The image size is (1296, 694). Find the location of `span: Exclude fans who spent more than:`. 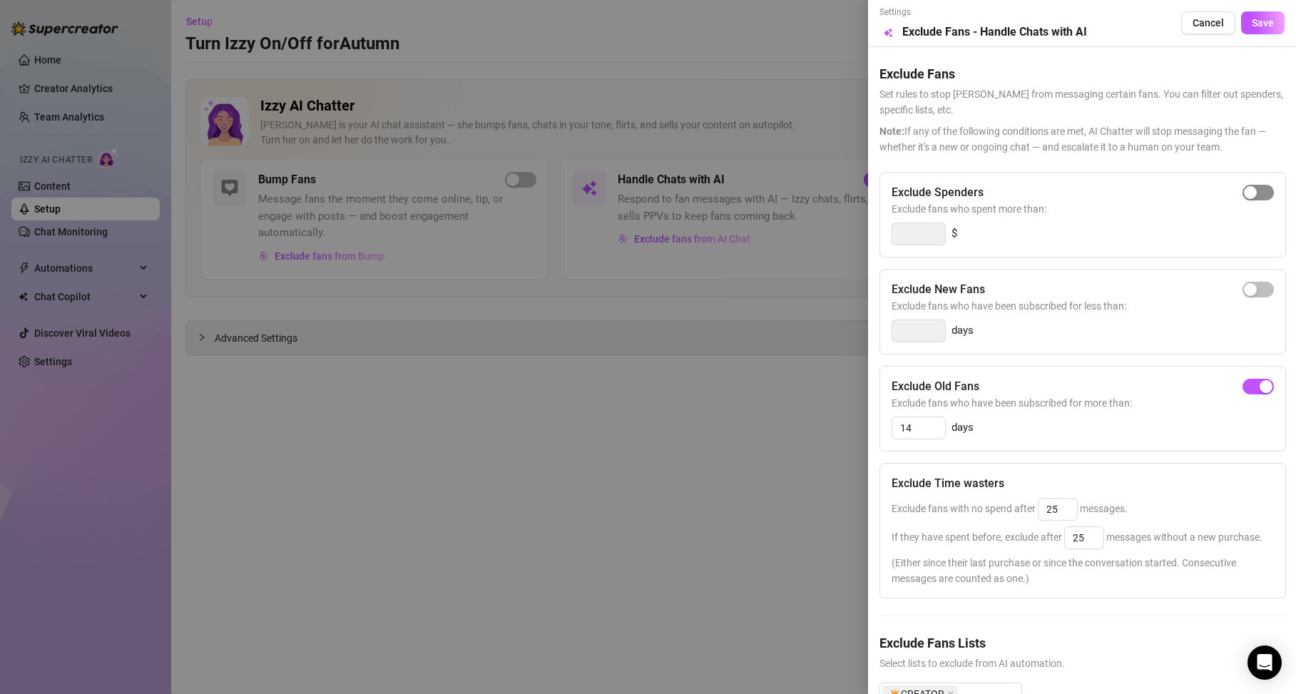

span: Exclude fans who spent more than: is located at coordinates (1083, 209).